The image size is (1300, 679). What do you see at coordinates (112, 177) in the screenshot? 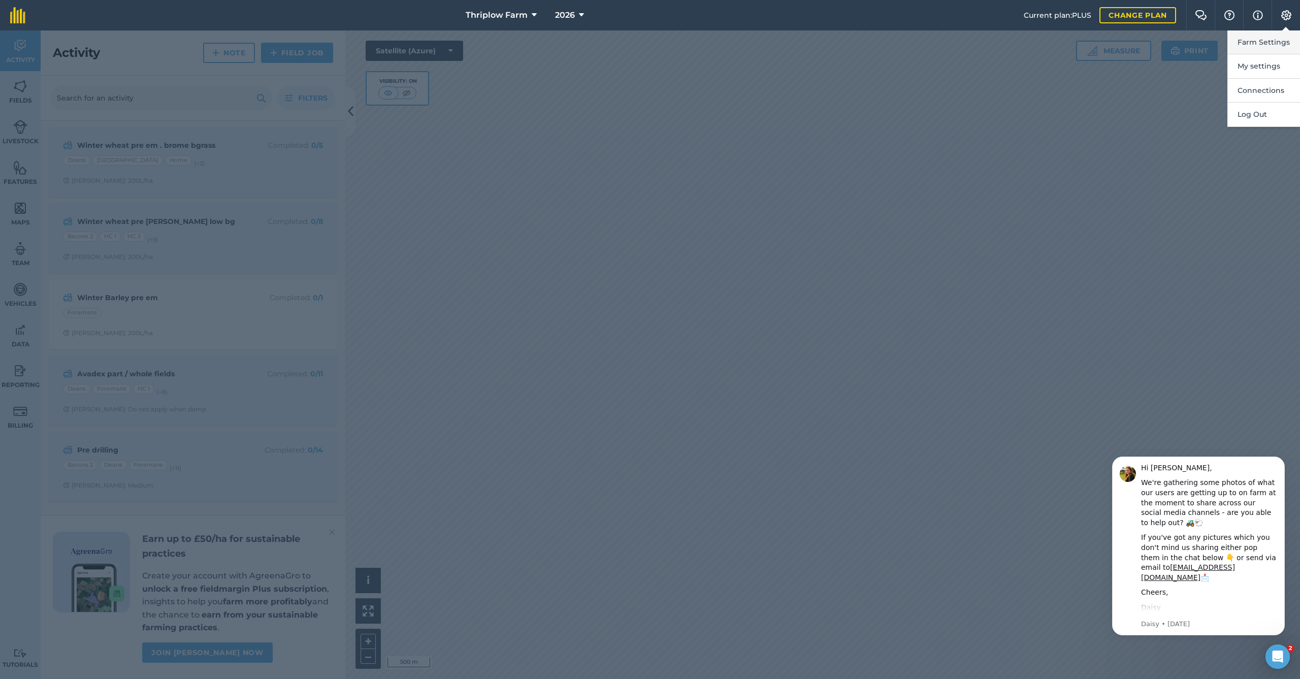
I see `p: Message from Daisy, sent 27w ago` at bounding box center [112, 177].